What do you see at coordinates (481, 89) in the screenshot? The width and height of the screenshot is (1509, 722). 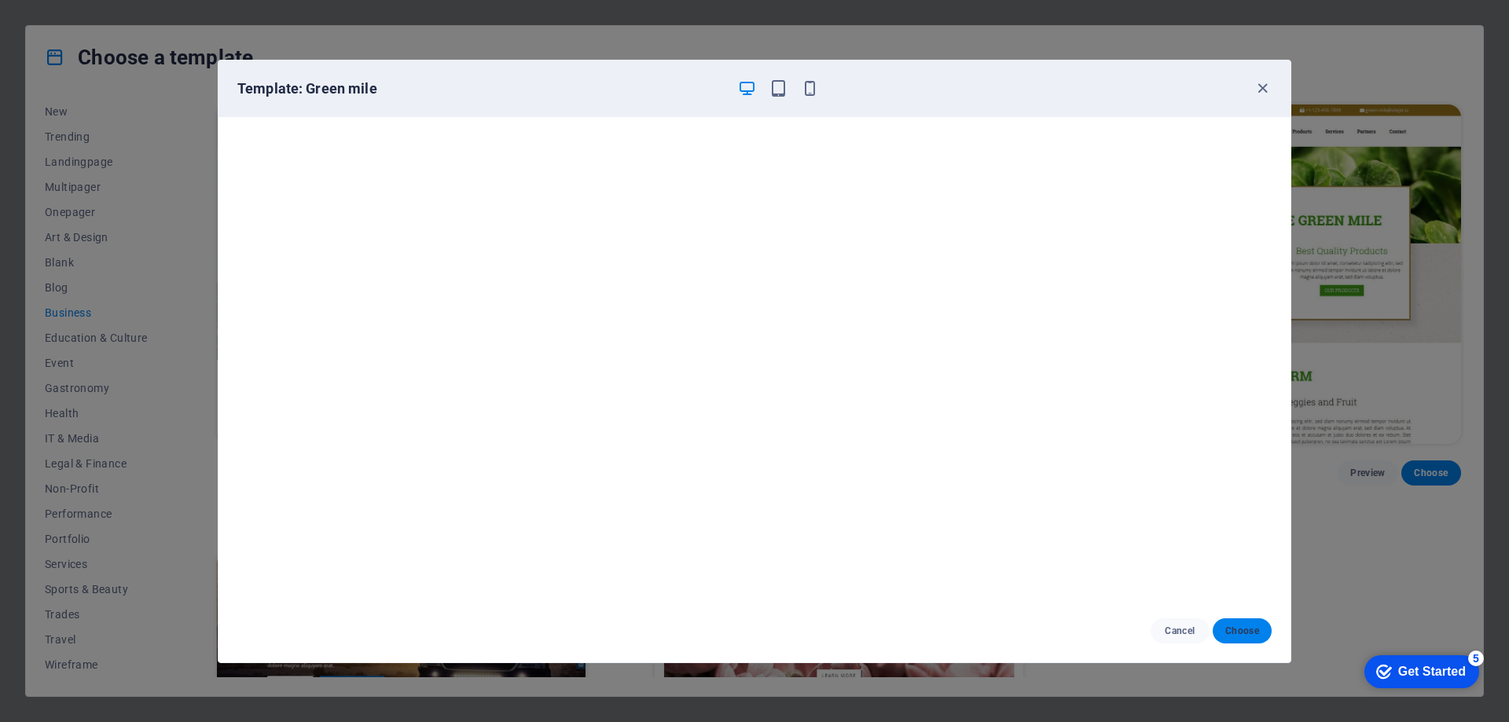 I see `h6: Template: Green mile` at bounding box center [481, 89].